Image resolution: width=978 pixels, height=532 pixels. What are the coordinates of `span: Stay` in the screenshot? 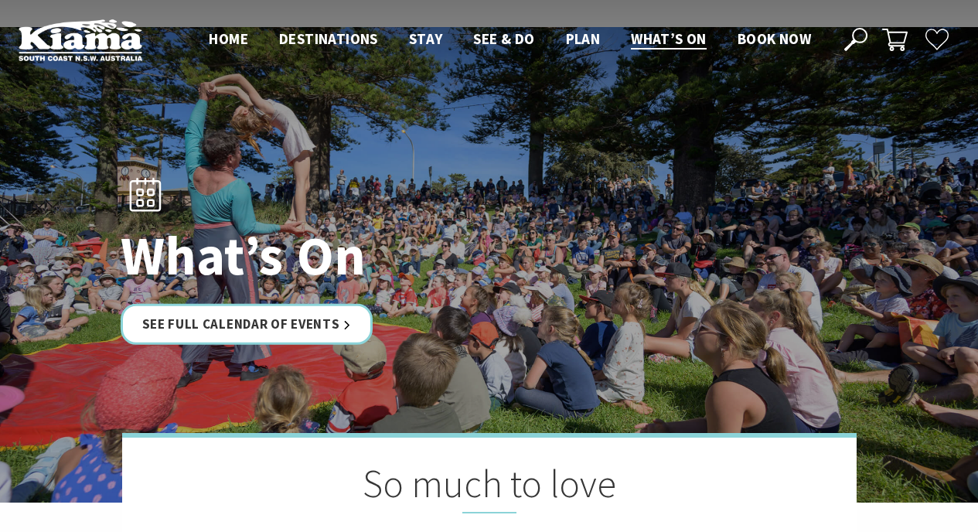 It's located at (426, 39).